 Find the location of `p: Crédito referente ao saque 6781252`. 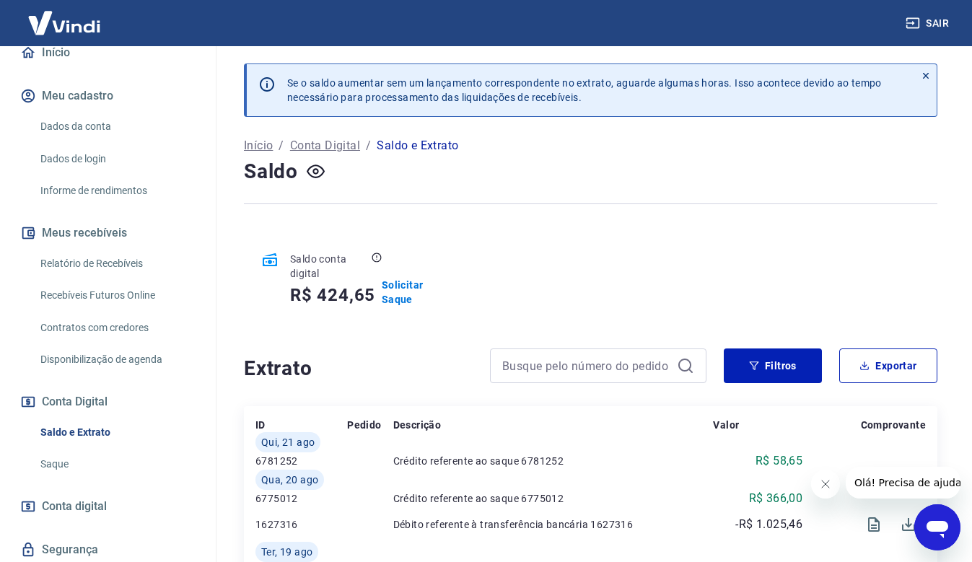

p: Crédito referente ao saque 6781252 is located at coordinates (553, 461).